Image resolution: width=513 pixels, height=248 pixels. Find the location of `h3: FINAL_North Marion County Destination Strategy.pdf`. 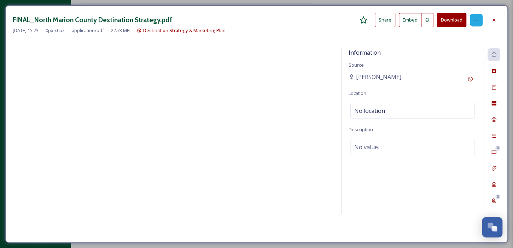

h3: FINAL_North Marion County Destination Strategy.pdf is located at coordinates (92, 20).